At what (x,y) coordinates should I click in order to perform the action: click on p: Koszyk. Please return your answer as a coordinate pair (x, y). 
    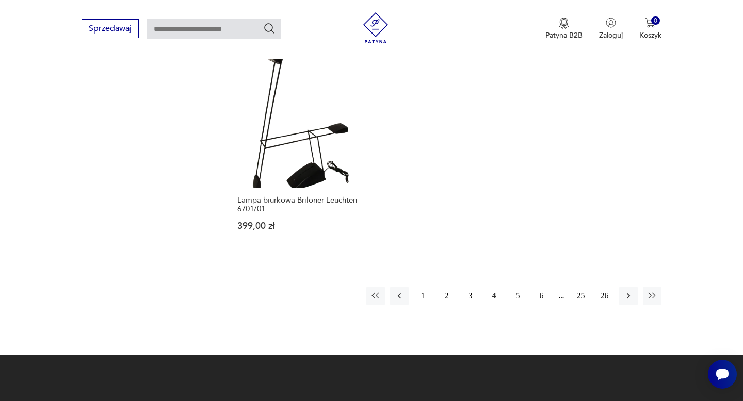
    Looking at the image, I should click on (650, 35).